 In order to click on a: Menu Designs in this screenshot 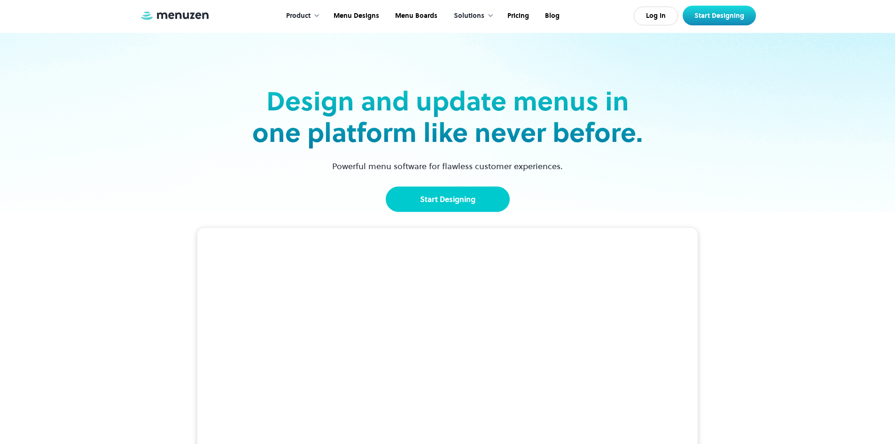, I will do `click(355, 16)`.